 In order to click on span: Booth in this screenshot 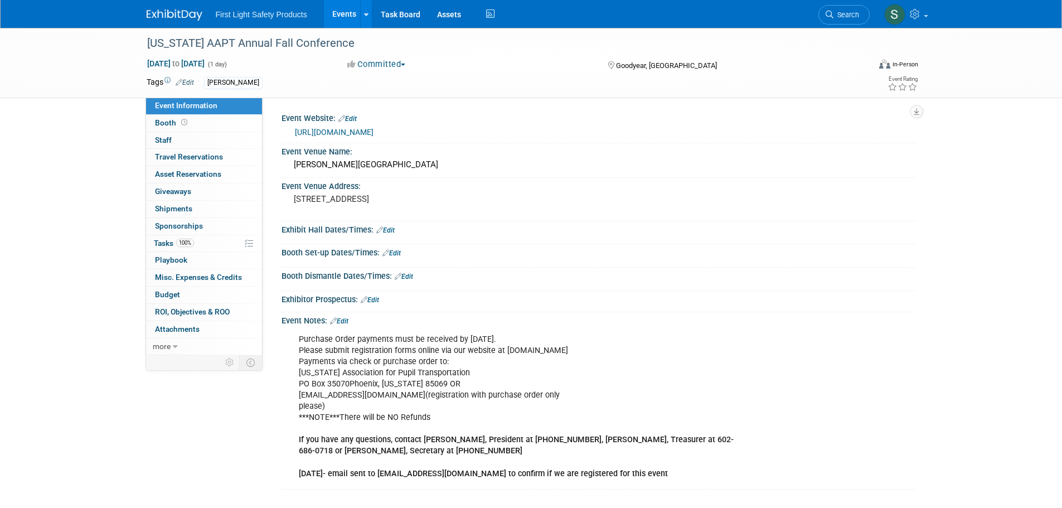, I will do `click(172, 123)`.